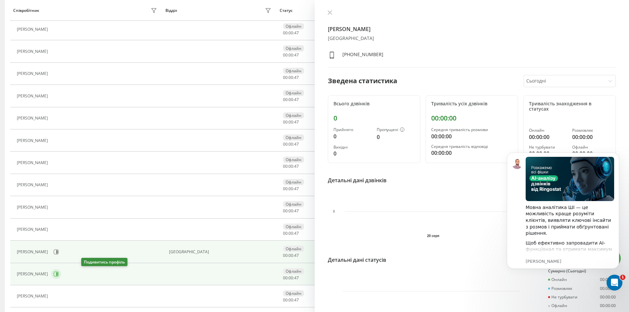 The height and width of the screenshot is (312, 629). I want to click on div: Тривалість усіх дзвінків, so click(472, 104).